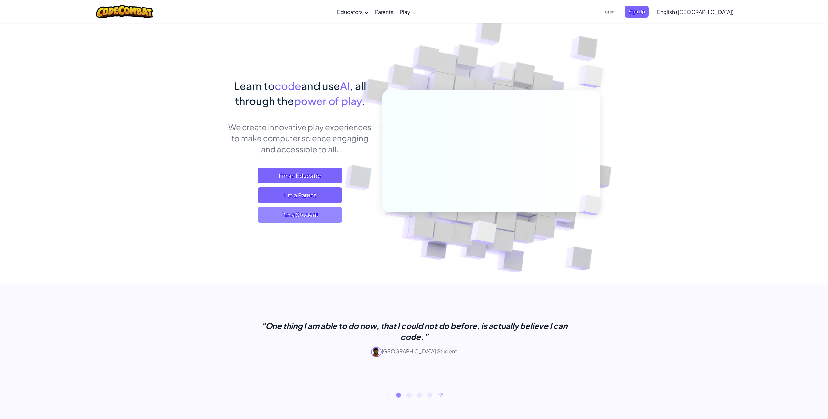 Image resolution: width=828 pixels, height=419 pixels. Describe the element at coordinates (300, 195) in the screenshot. I see `span: I'm a Parent` at that location.